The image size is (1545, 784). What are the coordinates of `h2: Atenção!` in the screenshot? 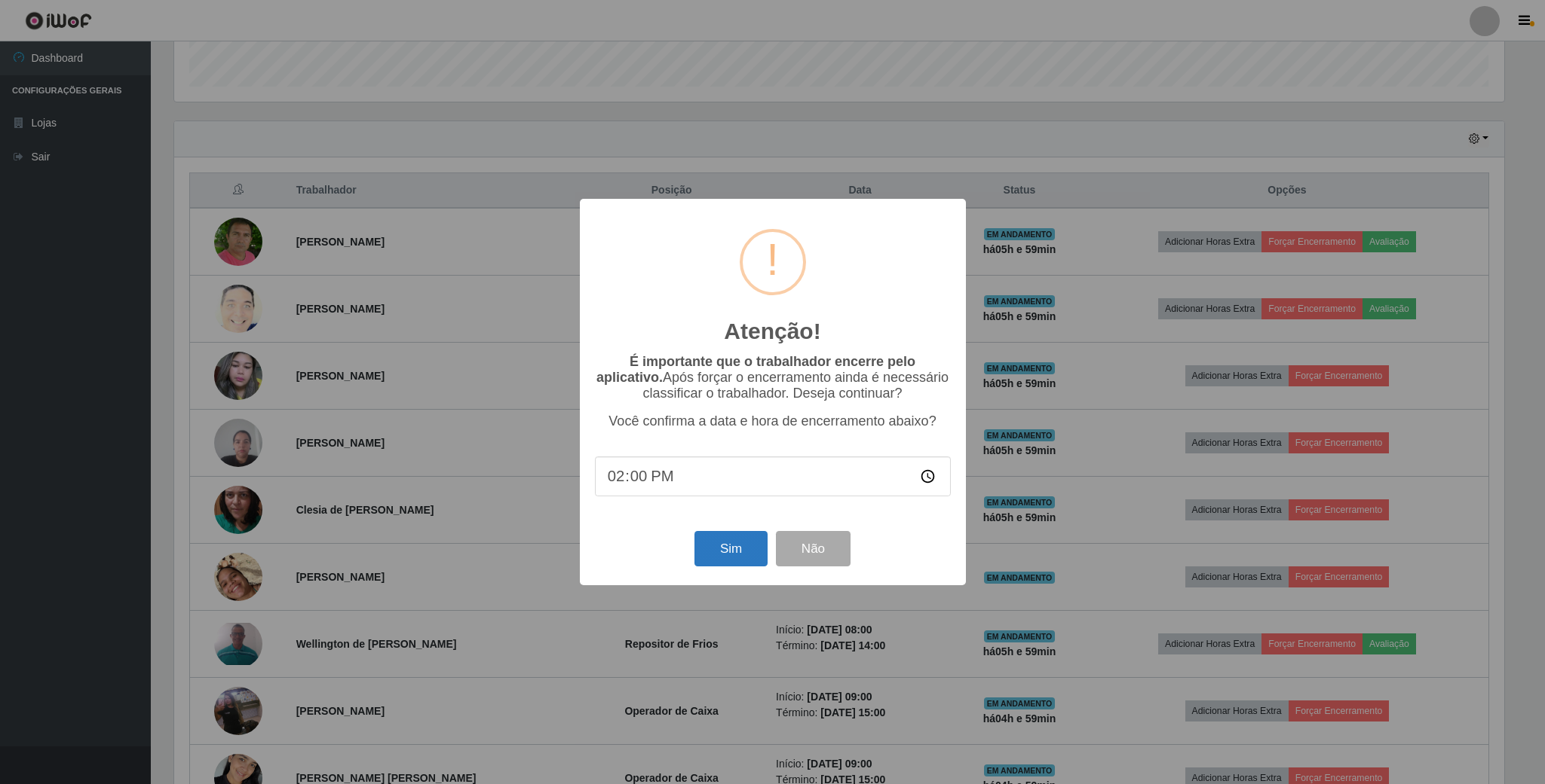 It's located at (772, 331).